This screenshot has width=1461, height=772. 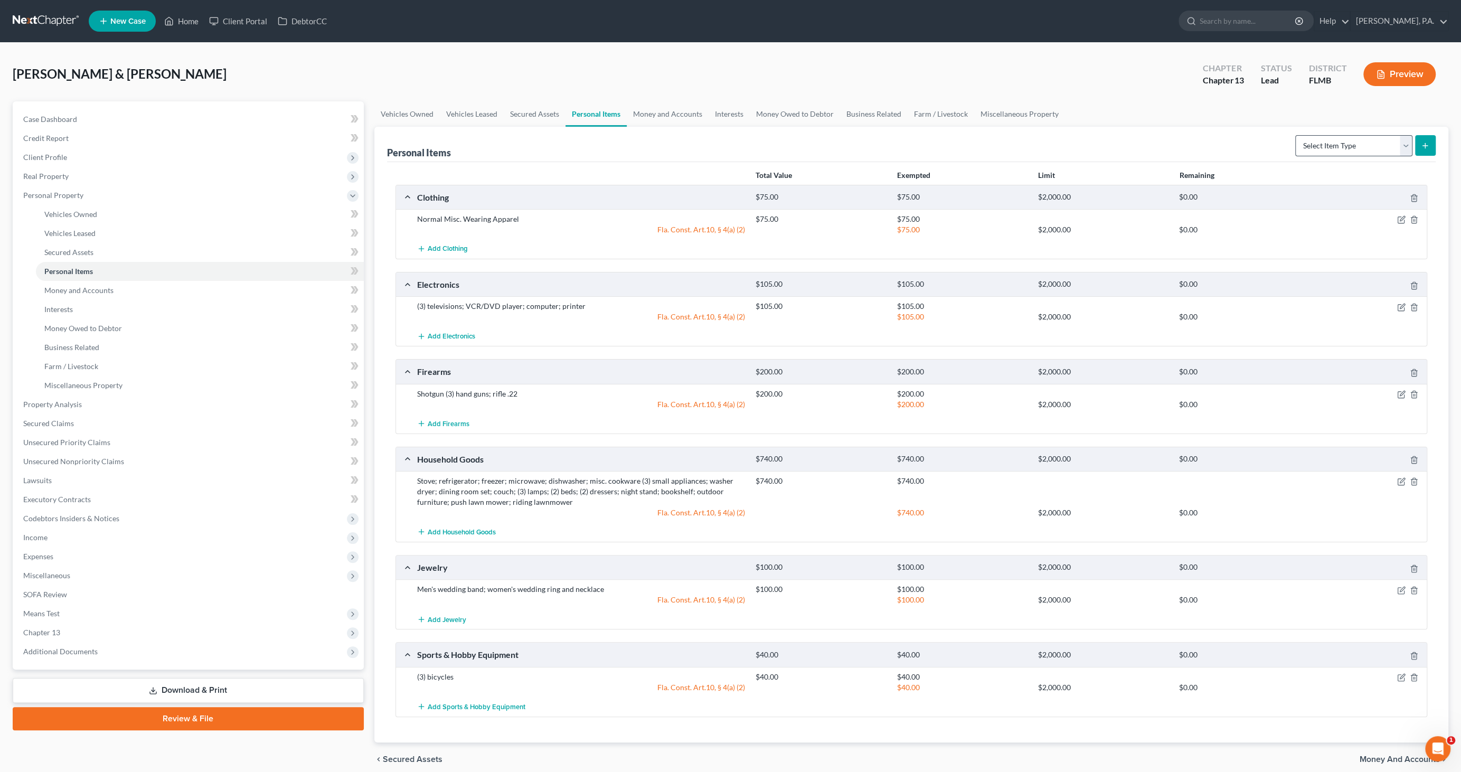 What do you see at coordinates (581, 654) in the screenshot?
I see `div: Sports & Hobby Equipment` at bounding box center [581, 654].